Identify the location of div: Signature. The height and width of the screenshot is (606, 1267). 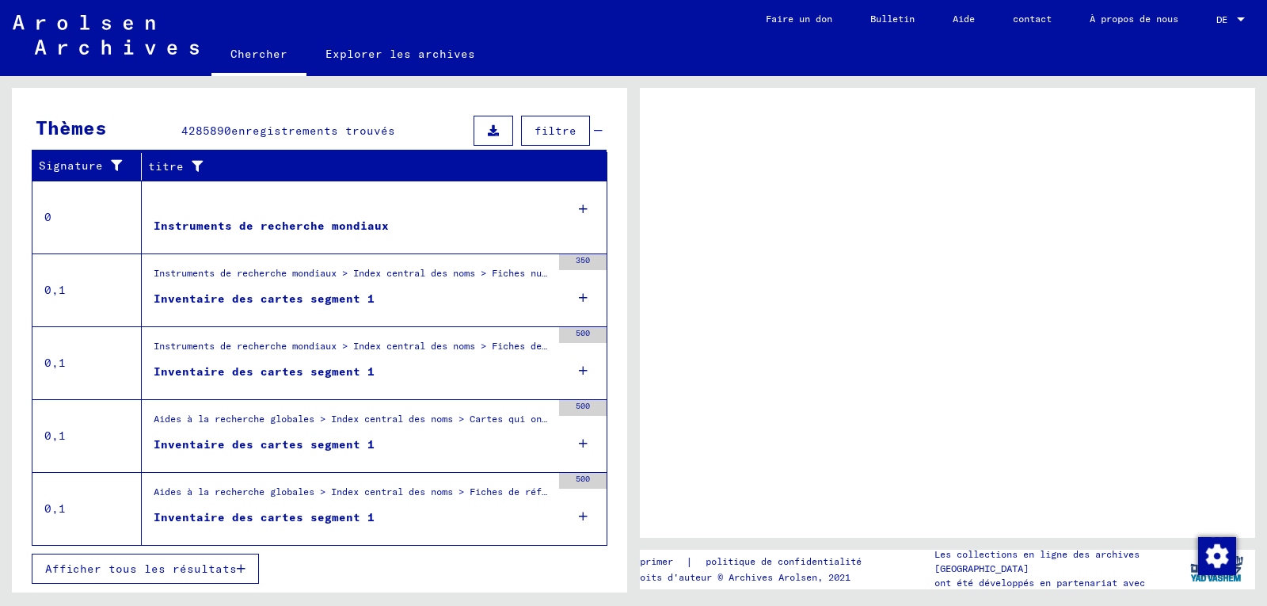
(92, 166).